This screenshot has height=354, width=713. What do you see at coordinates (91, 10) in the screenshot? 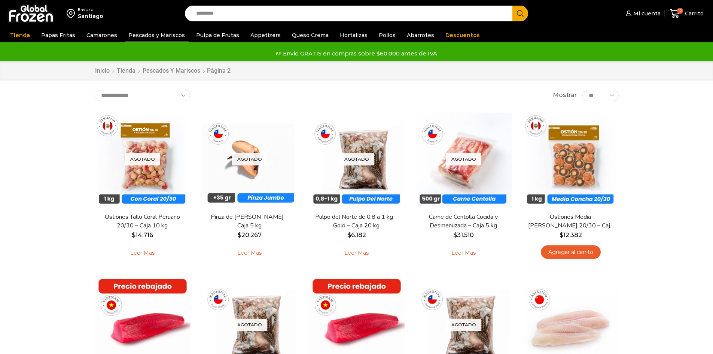
I see `div: Enviar a` at bounding box center [91, 10].